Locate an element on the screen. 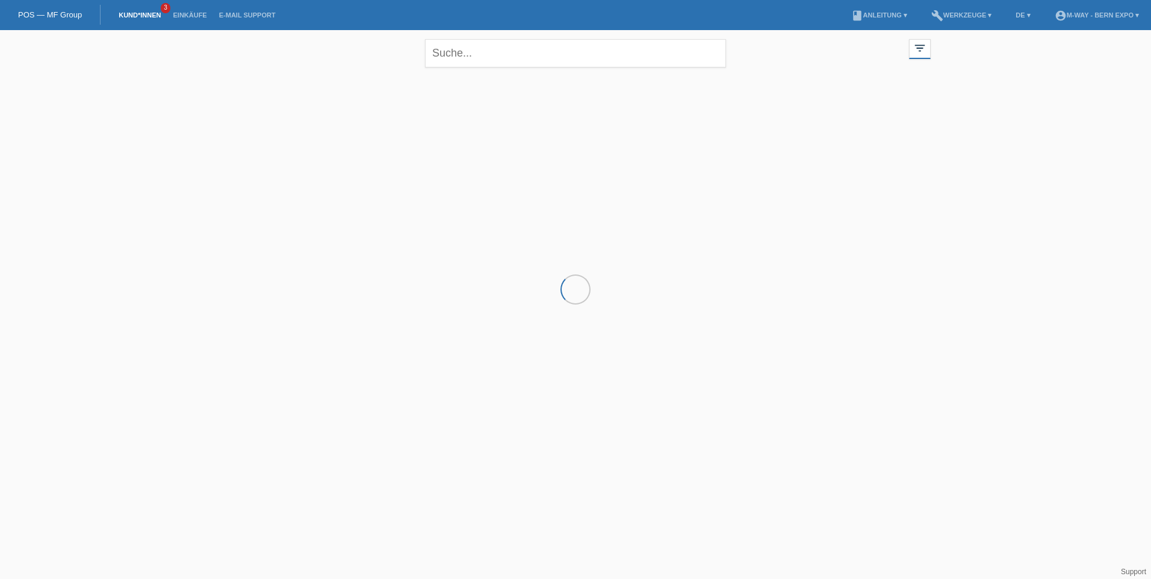 This screenshot has height=579, width=1151. a: account_circlem-way - Bern Expo ▾ is located at coordinates (1097, 15).